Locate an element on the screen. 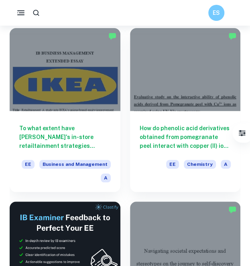 The height and width of the screenshot is (266, 250). span: Business and Management is located at coordinates (75, 165).